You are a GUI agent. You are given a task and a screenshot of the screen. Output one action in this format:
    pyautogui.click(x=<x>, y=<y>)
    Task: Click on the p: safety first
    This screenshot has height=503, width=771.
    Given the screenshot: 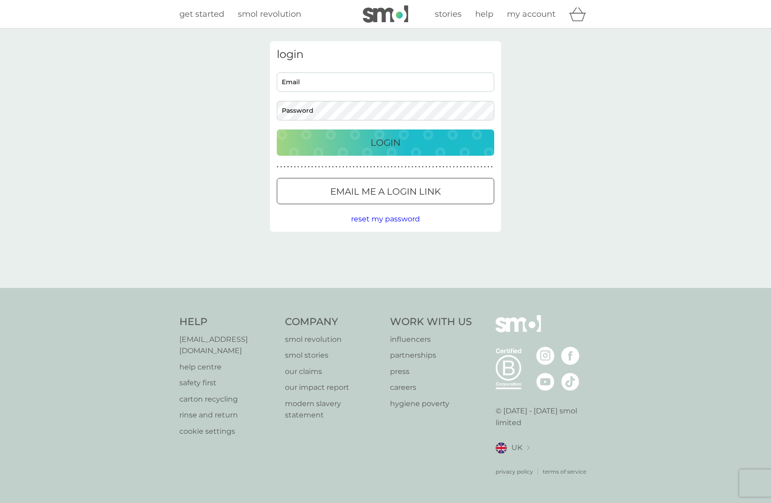 What is the action you would take?
    pyautogui.click(x=227, y=383)
    